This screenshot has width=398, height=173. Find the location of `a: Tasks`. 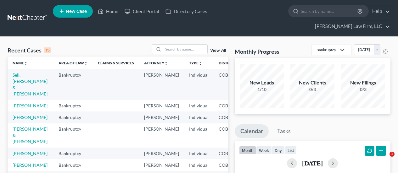

a: Tasks is located at coordinates (284, 131).